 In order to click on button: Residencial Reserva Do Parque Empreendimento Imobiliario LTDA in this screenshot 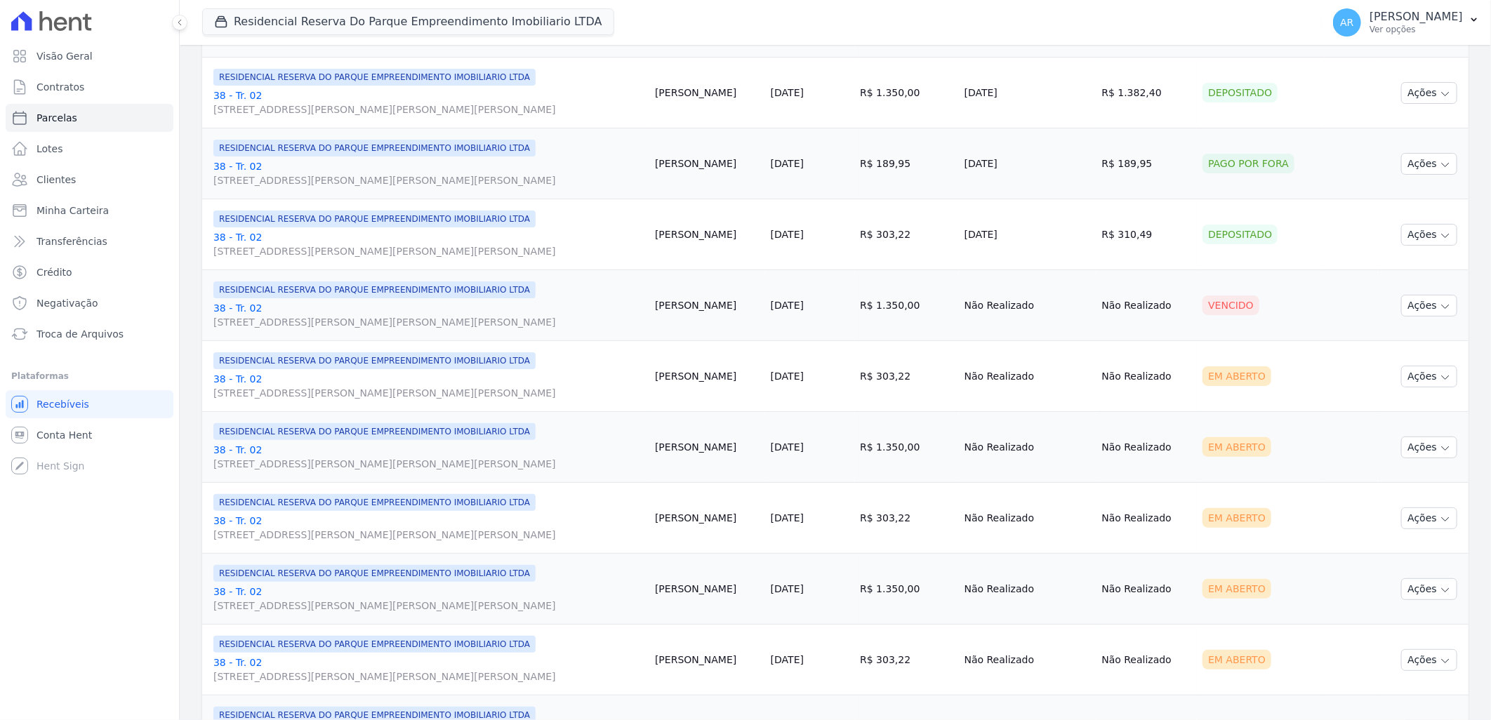, I will do `click(408, 22)`.